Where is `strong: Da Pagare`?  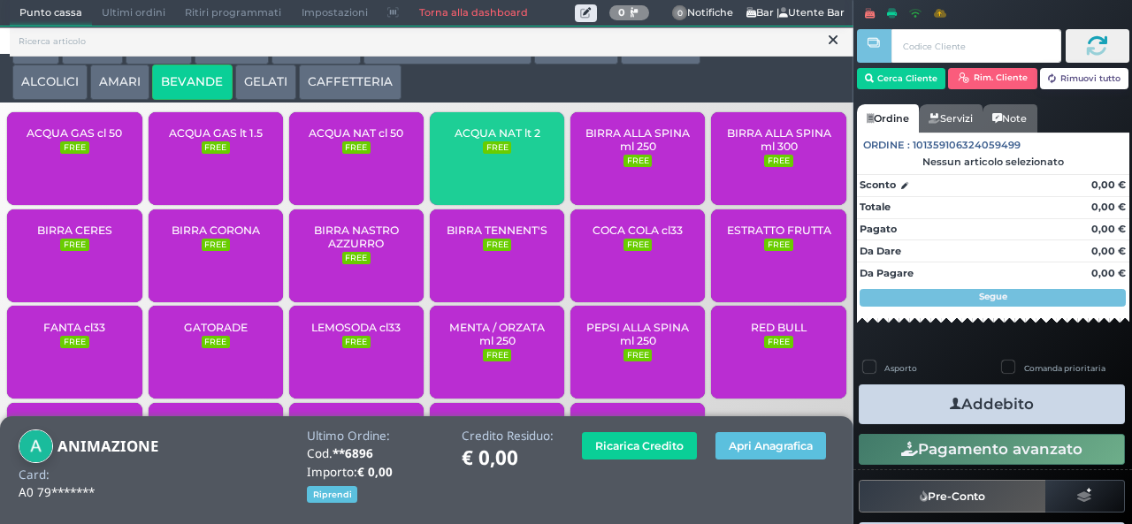 strong: Da Pagare is located at coordinates (886, 273).